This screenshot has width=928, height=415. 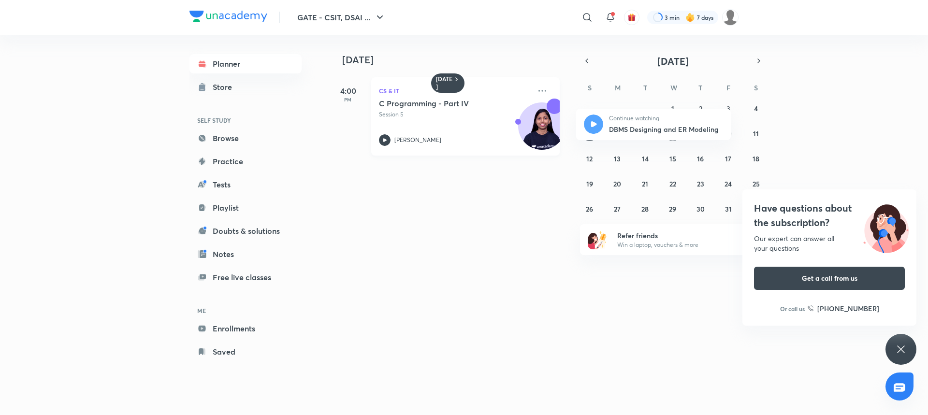 What do you see at coordinates (617, 209) in the screenshot?
I see `button: October 27, 2025` at bounding box center [617, 209].